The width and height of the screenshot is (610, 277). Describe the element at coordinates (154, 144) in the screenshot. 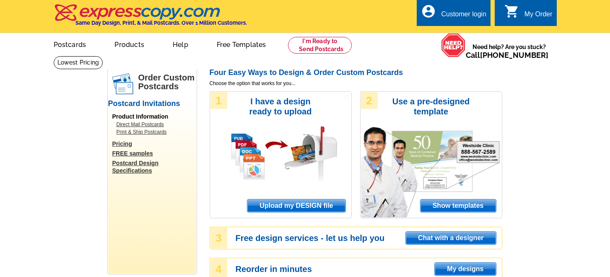

I see `a: Pricing` at that location.